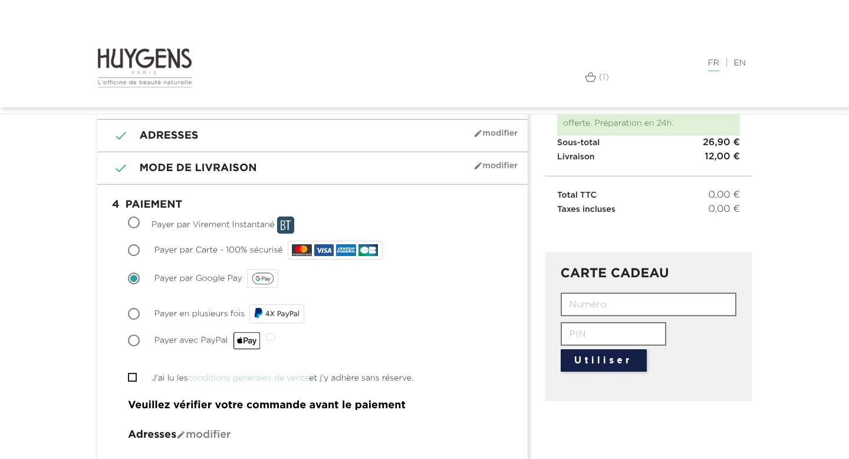  I want to click on img: MASTERCARD, so click(301, 250).